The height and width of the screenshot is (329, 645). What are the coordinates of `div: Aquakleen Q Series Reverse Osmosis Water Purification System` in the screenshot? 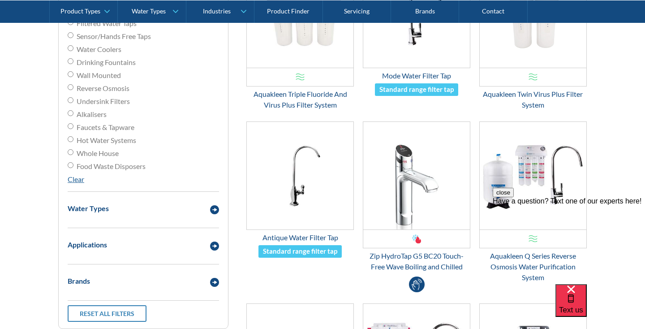 It's located at (533, 267).